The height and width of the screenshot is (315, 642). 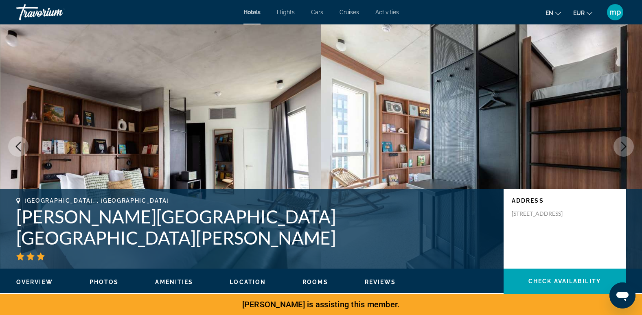 What do you see at coordinates (174, 282) in the screenshot?
I see `span: Amenities` at bounding box center [174, 282].